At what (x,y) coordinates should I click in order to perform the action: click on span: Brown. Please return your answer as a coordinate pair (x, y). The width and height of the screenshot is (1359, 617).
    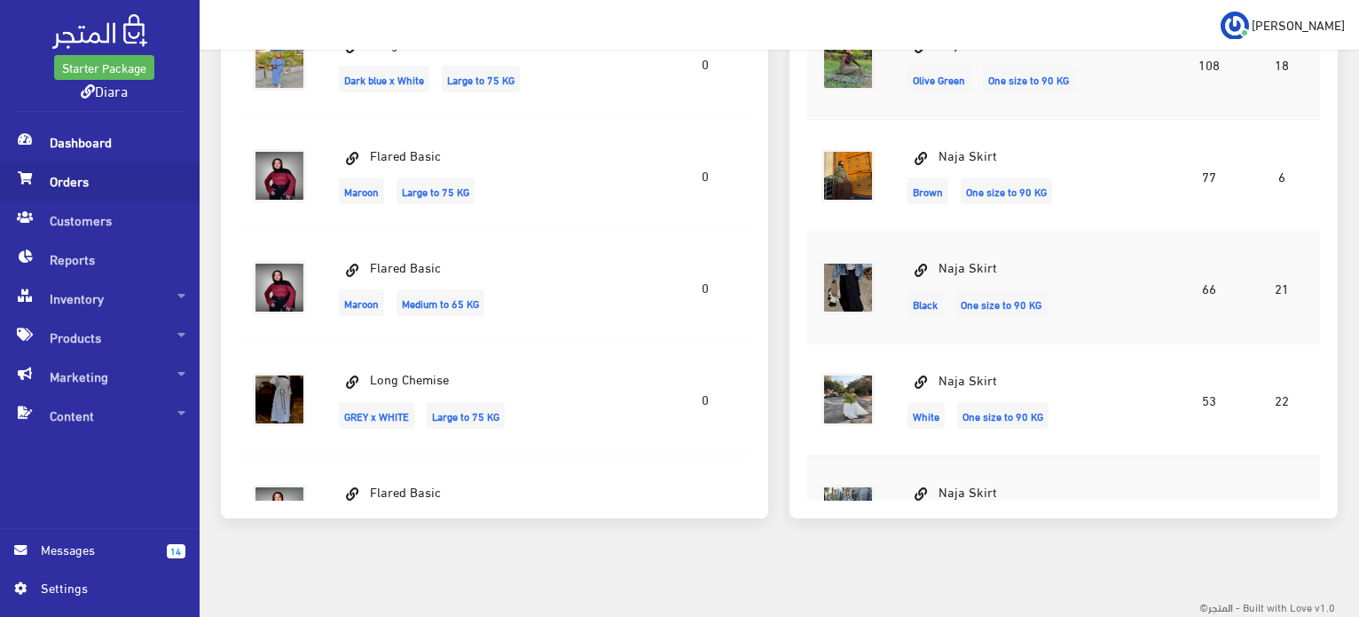
    Looking at the image, I should click on (928, 191).